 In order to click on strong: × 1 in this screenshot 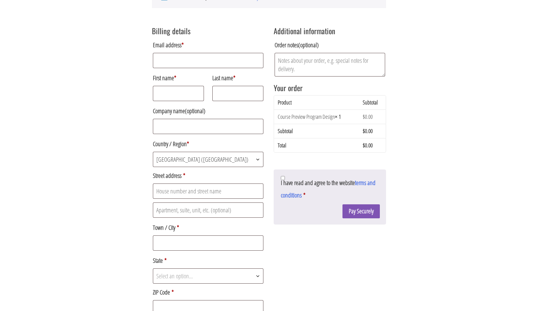, I will do `click(338, 117)`.